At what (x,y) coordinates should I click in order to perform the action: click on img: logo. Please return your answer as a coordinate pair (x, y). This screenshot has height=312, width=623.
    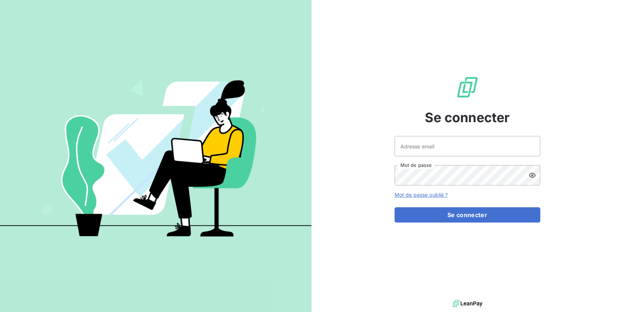
    Looking at the image, I should click on (467, 304).